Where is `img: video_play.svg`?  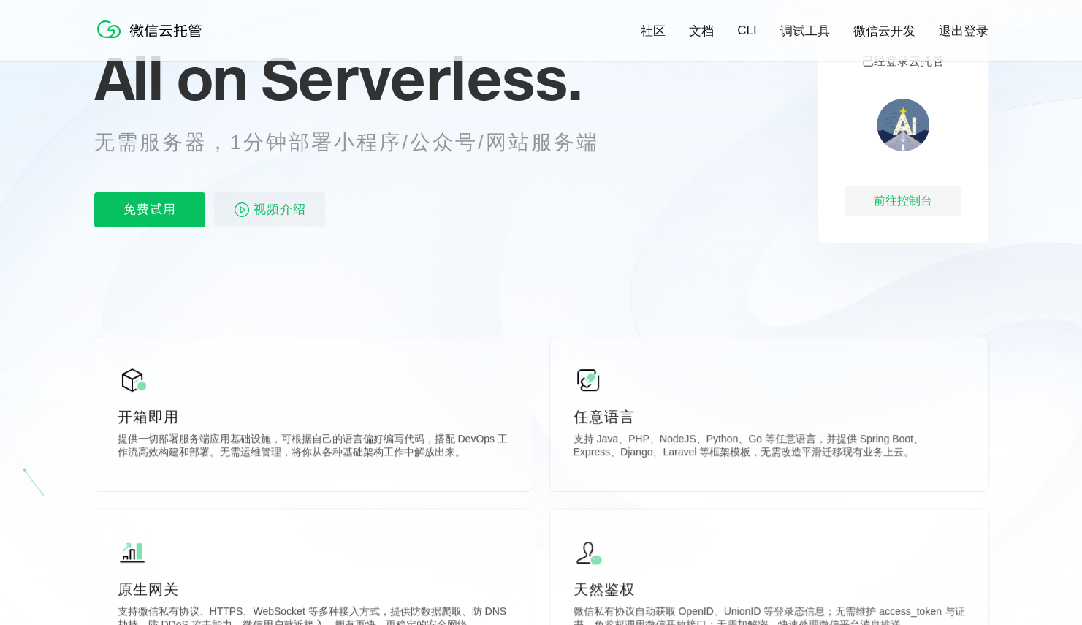 img: video_play.svg is located at coordinates (242, 210).